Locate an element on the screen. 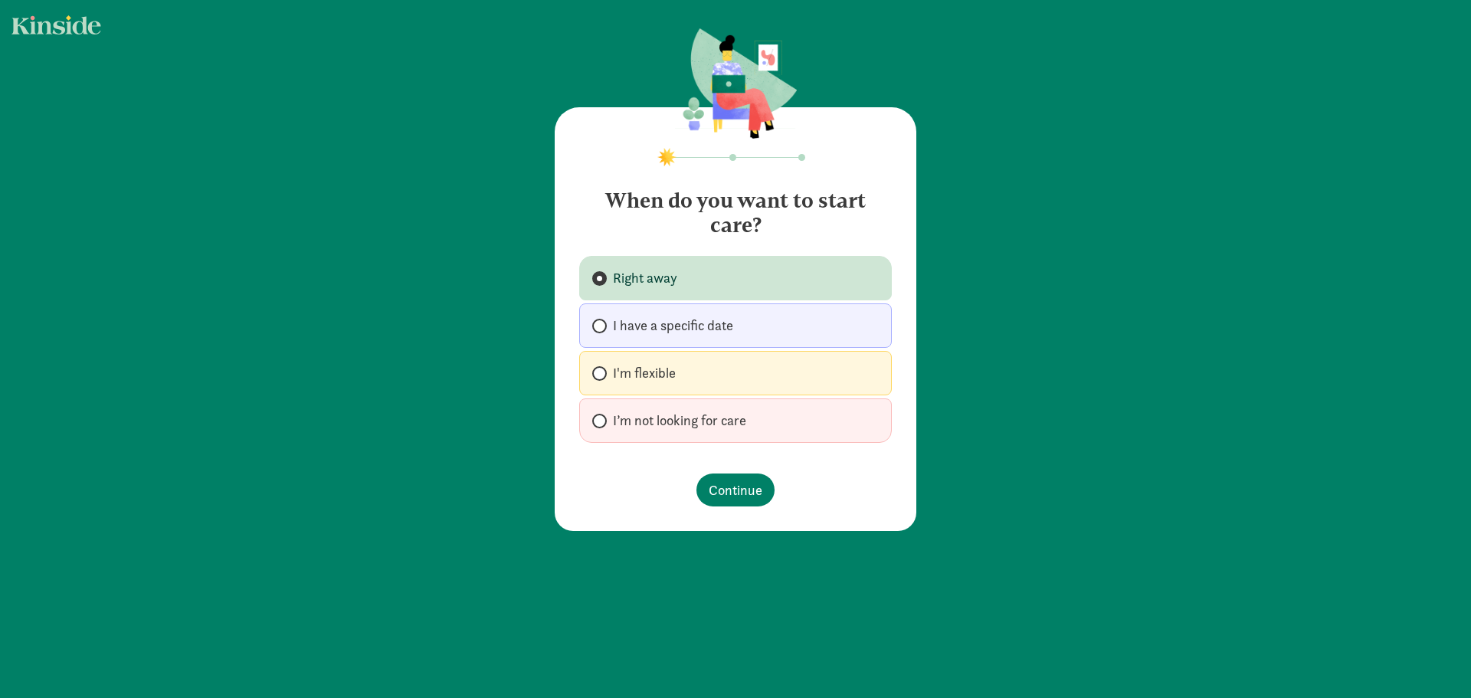 The image size is (1471, 698). span: Right away is located at coordinates (645, 278).